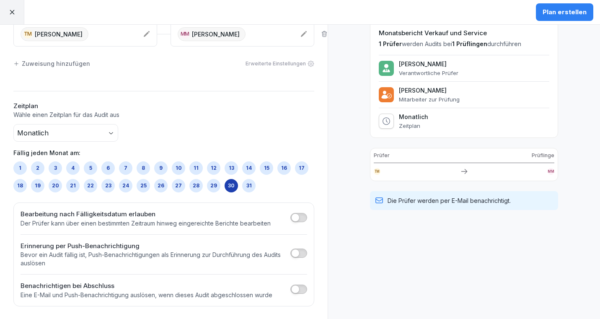  What do you see at coordinates (196, 168) in the screenshot?
I see `div: 11` at bounding box center [196, 168].